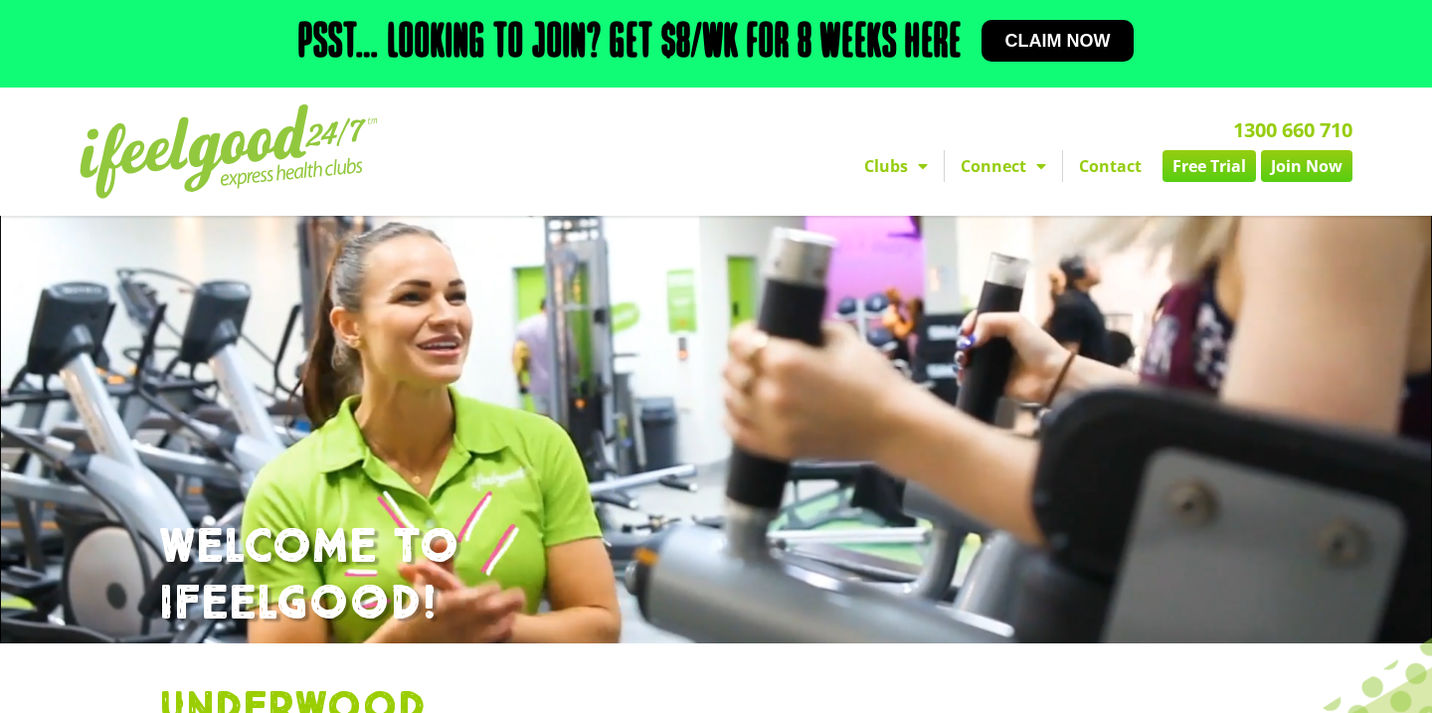 The height and width of the screenshot is (713, 1432). I want to click on a: Clubs, so click(896, 166).